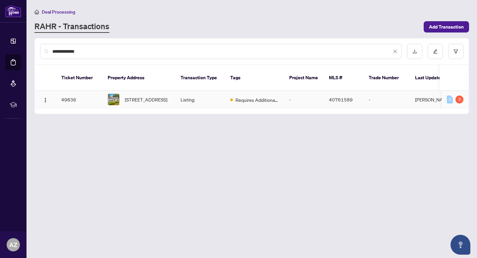  I want to click on span: Requires Additional Docs, so click(257, 100).